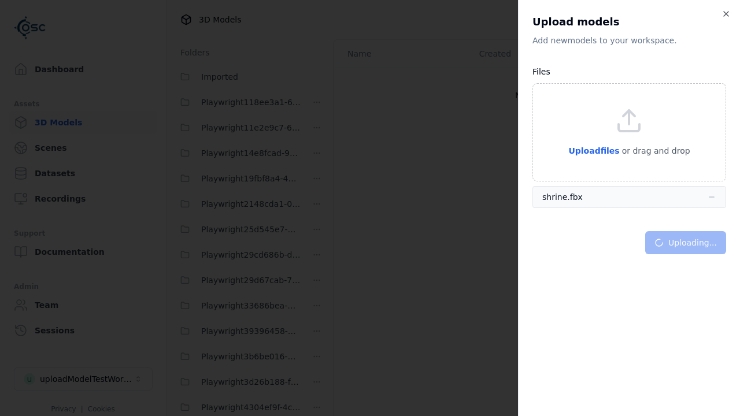  Describe the element at coordinates (629, 40) in the screenshot. I see `p: Add new model s to your workspace.` at that location.